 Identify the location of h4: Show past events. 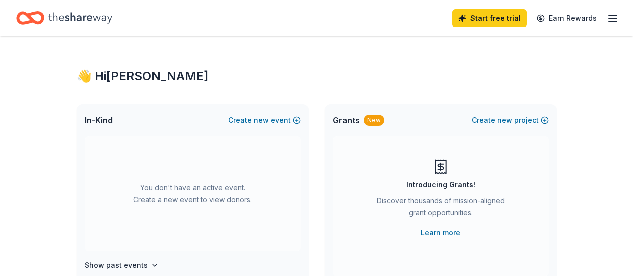
(116, 265).